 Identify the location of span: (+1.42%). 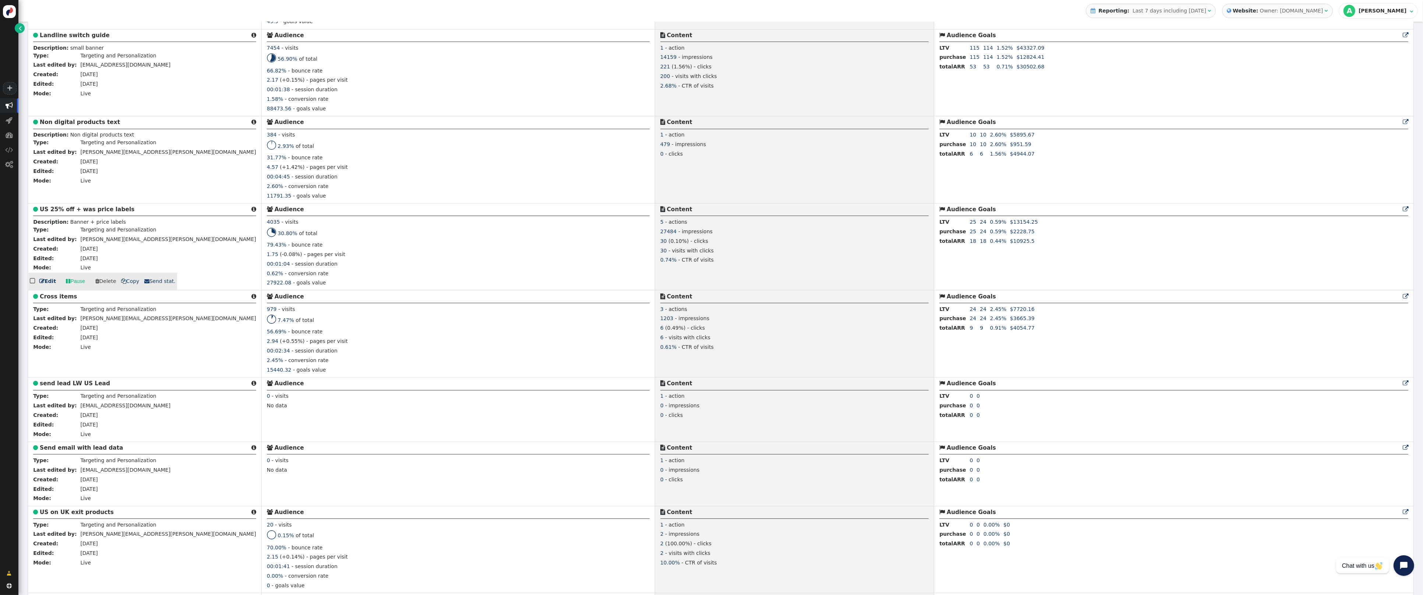
(292, 167).